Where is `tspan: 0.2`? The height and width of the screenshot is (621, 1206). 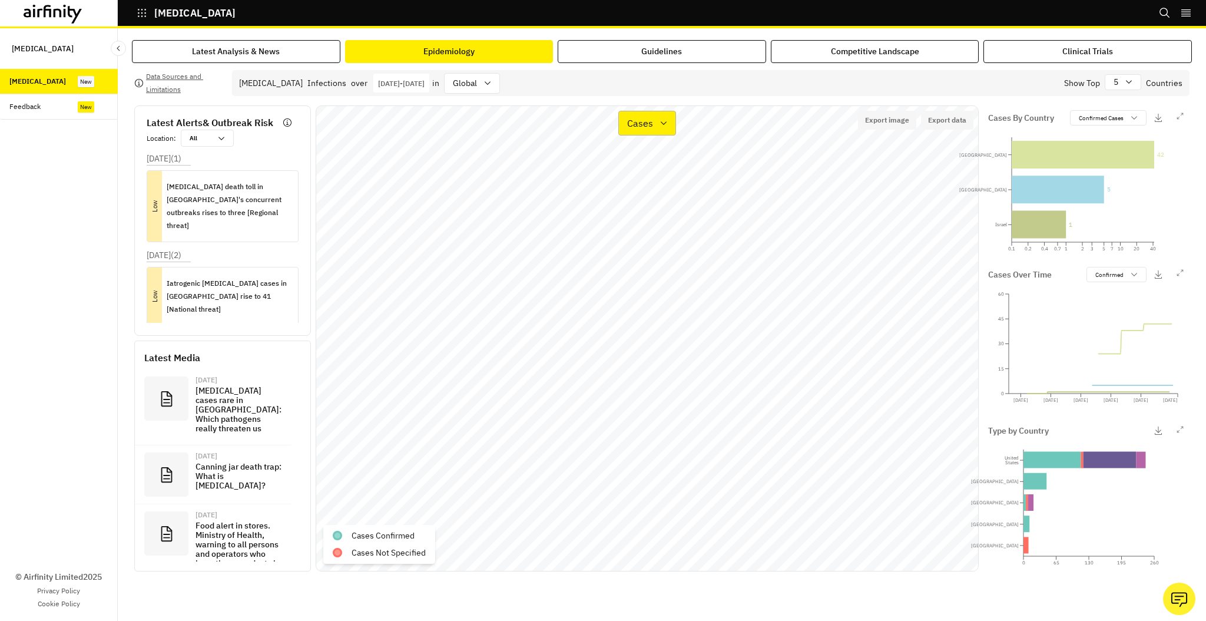 tspan: 0.2 is located at coordinates (1028, 249).